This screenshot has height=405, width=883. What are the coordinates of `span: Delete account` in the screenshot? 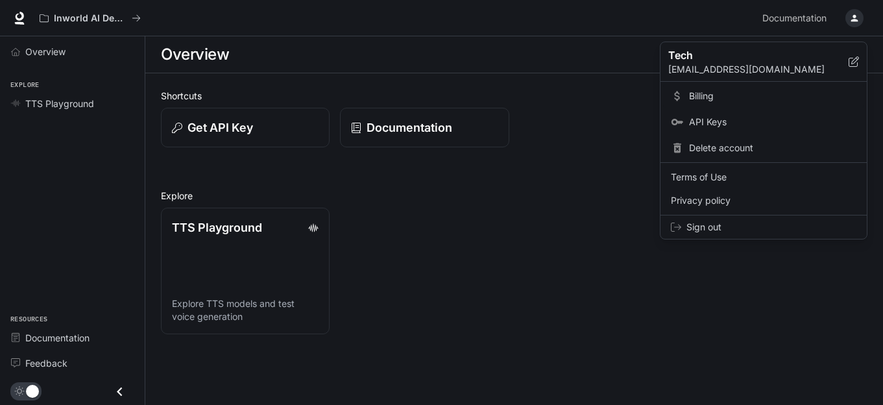 It's located at (773, 148).